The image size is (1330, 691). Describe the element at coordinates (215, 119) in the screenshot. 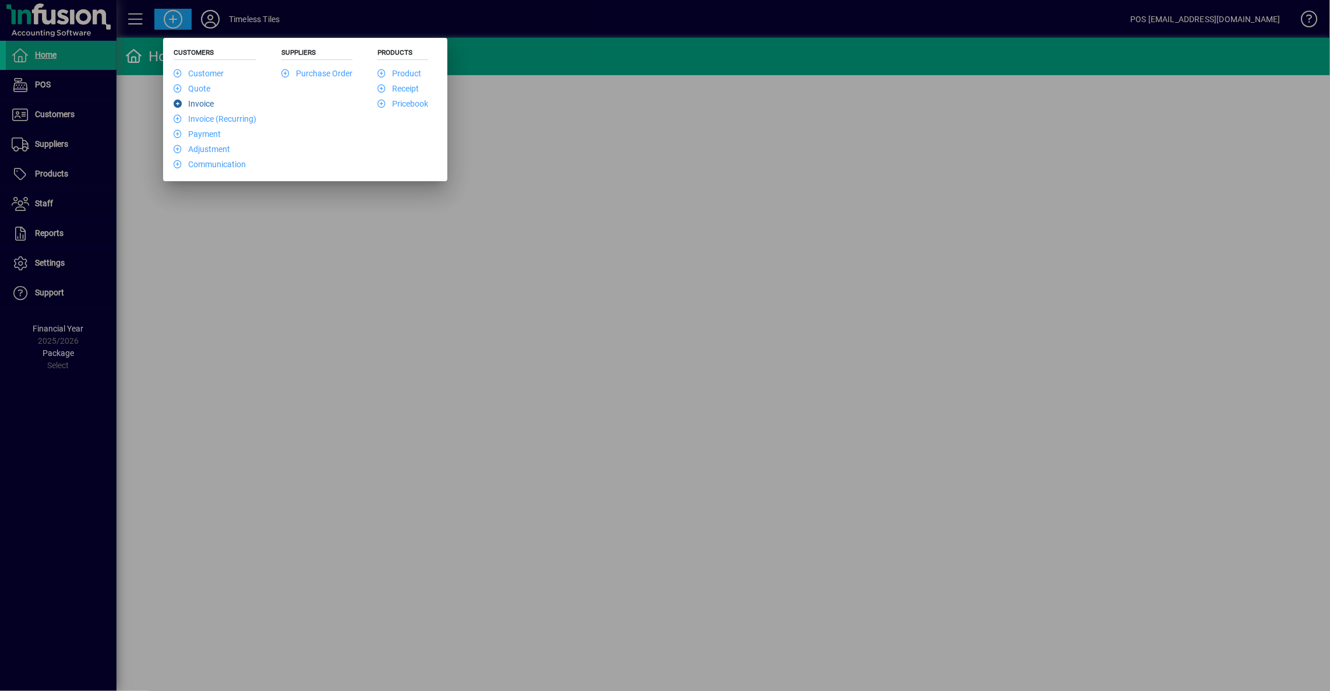

I see `a: Invoice (Recurring)` at that location.